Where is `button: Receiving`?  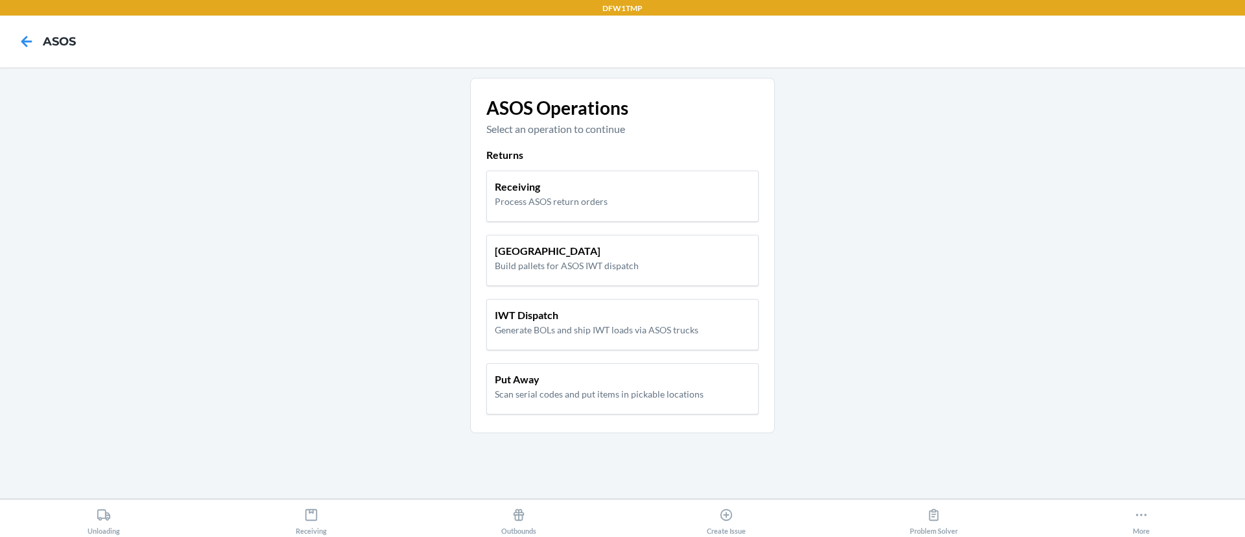 button: Receiving is located at coordinates (311, 517).